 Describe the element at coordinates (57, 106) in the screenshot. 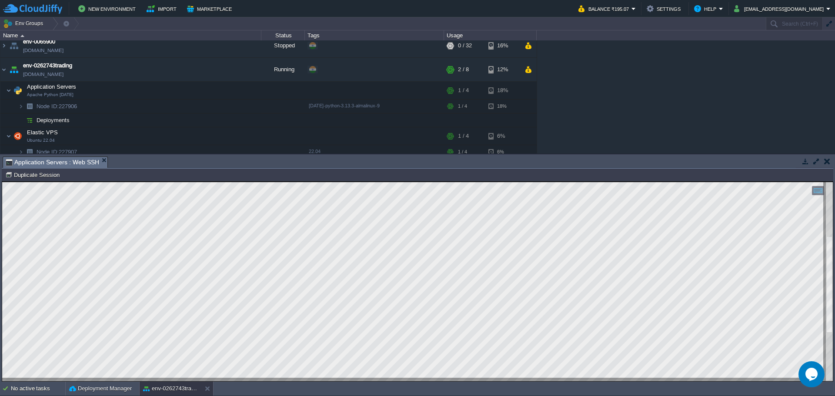

I see `span: 227906` at that location.